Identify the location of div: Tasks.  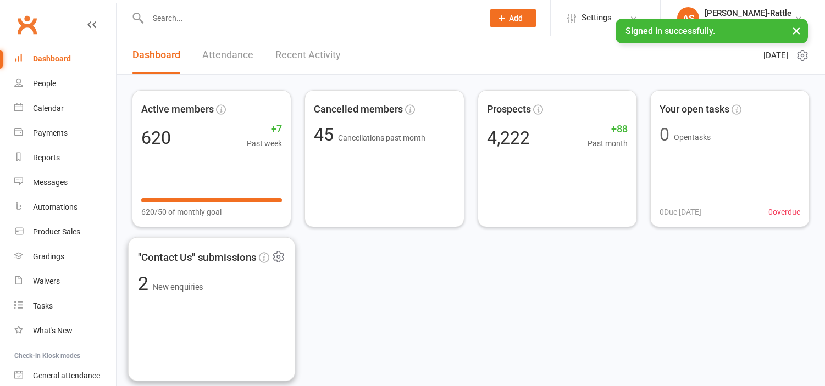
(43, 306).